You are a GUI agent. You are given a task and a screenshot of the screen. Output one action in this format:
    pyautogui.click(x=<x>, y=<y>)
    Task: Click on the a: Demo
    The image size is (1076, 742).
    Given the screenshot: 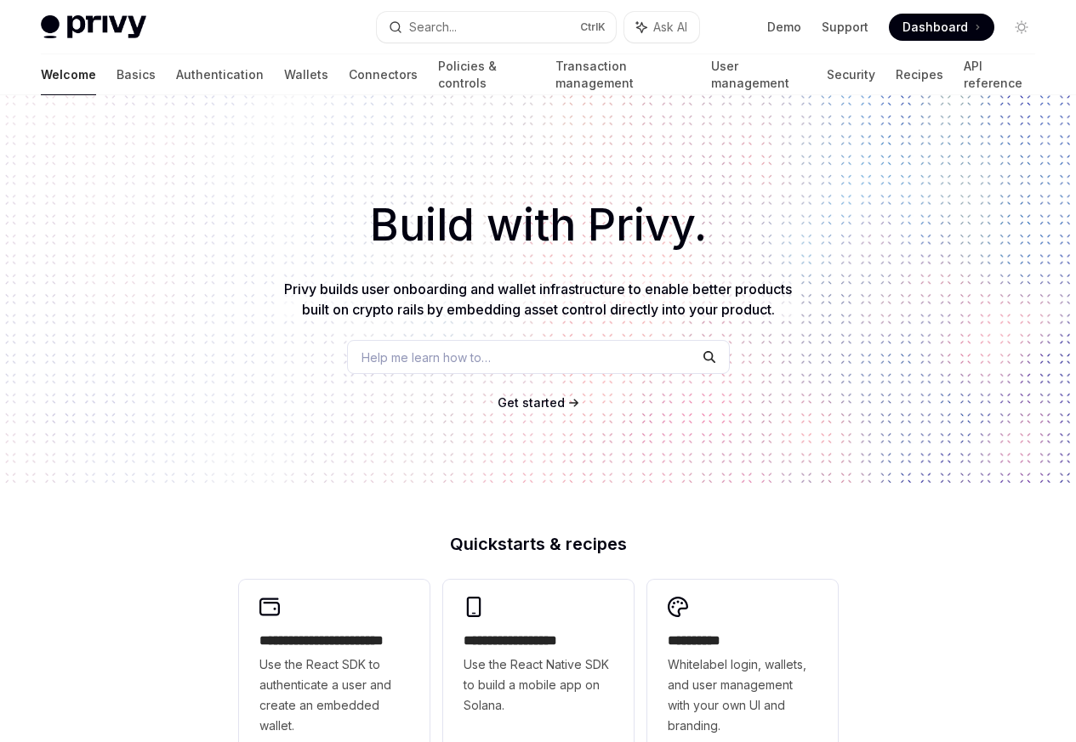 What is the action you would take?
    pyautogui.click(x=784, y=27)
    